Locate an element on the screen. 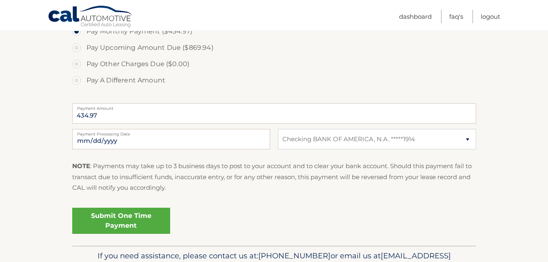  label: Pay Monthly Payment ($434.97) is located at coordinates (274, 31).